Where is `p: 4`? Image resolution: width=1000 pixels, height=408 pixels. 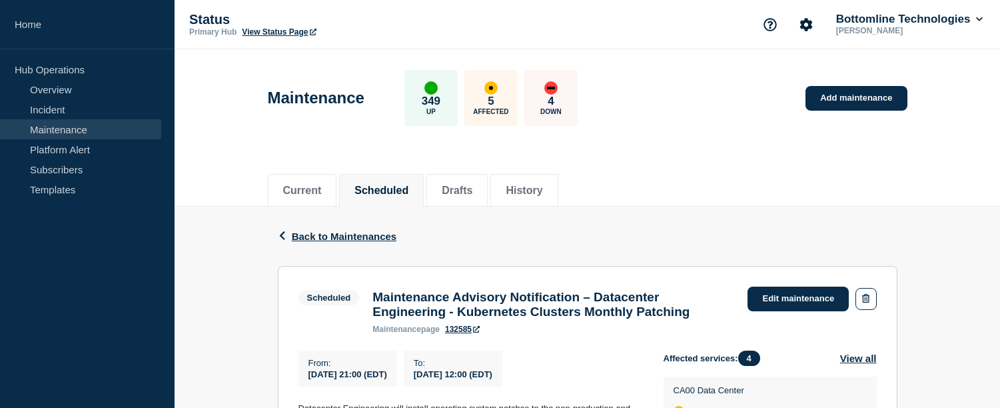
p: 4 is located at coordinates (550, 101).